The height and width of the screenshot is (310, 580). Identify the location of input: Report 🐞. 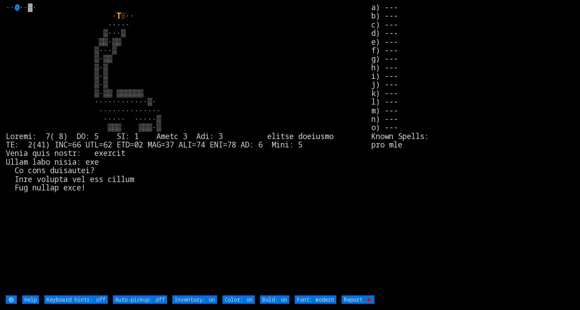
(358, 300).